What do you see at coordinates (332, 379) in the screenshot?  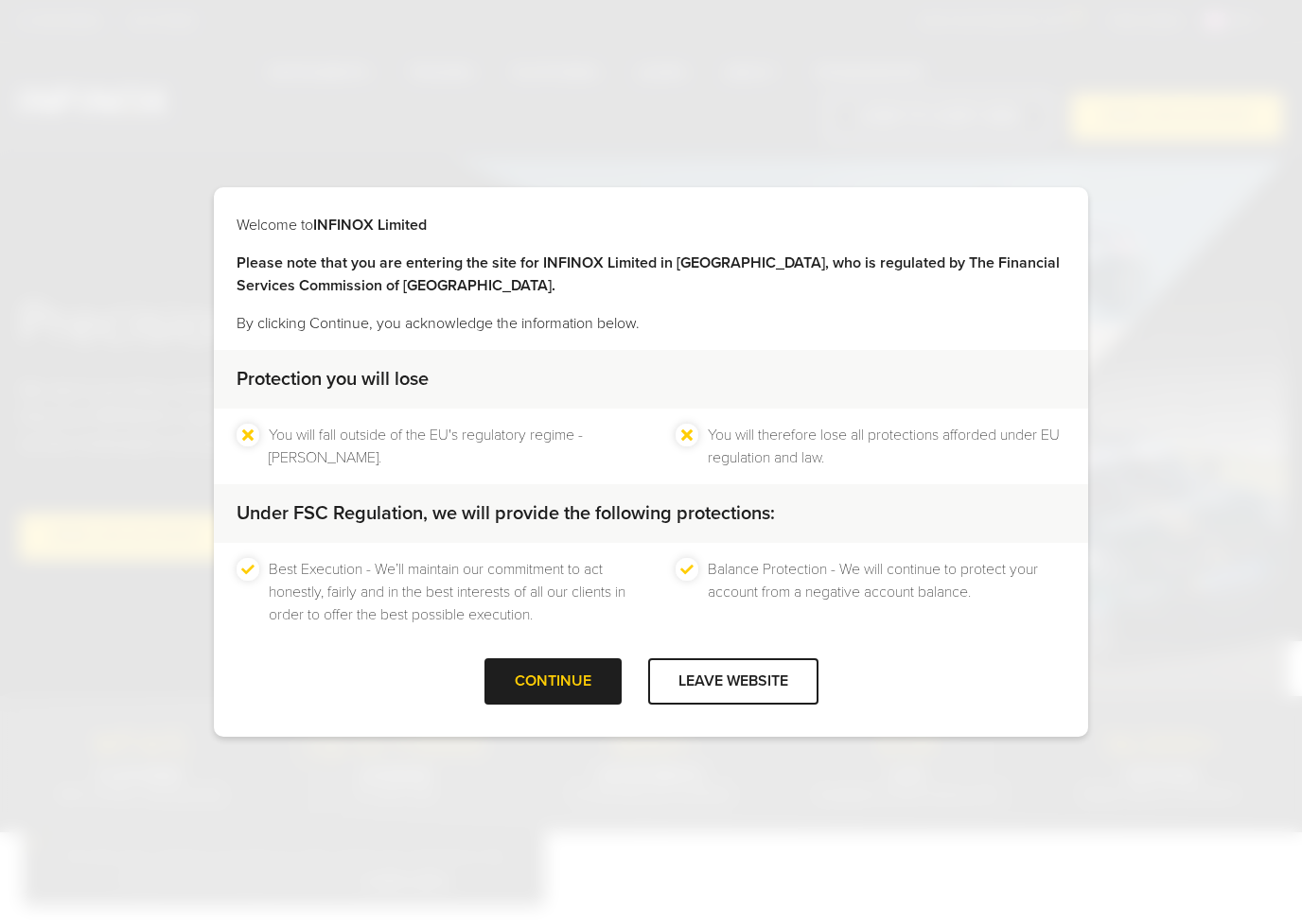 I see `strong: Protection you will lose` at bounding box center [332, 379].